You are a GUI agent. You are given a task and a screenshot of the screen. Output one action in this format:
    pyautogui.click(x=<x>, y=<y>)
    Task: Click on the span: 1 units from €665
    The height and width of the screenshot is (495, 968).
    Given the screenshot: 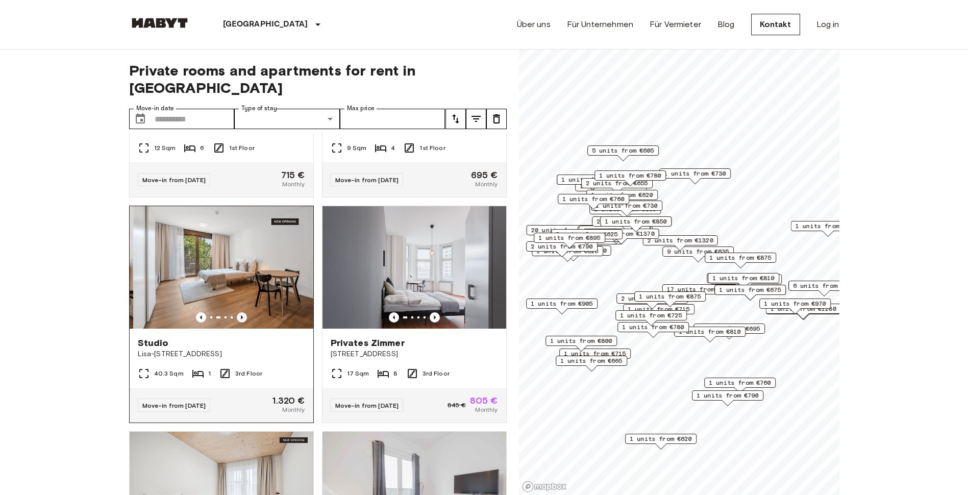 What is the action you would take?
    pyautogui.click(x=592, y=361)
    